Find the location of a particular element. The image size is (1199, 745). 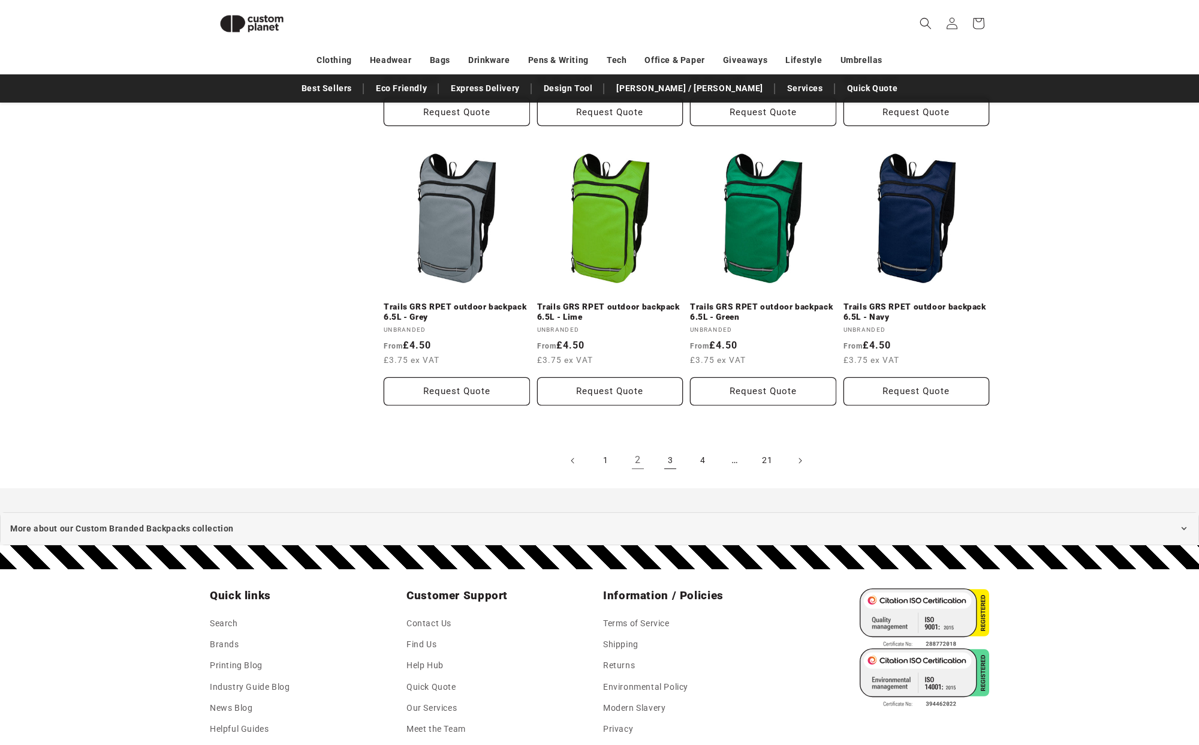

a: Contact Us is located at coordinates (429, 625).